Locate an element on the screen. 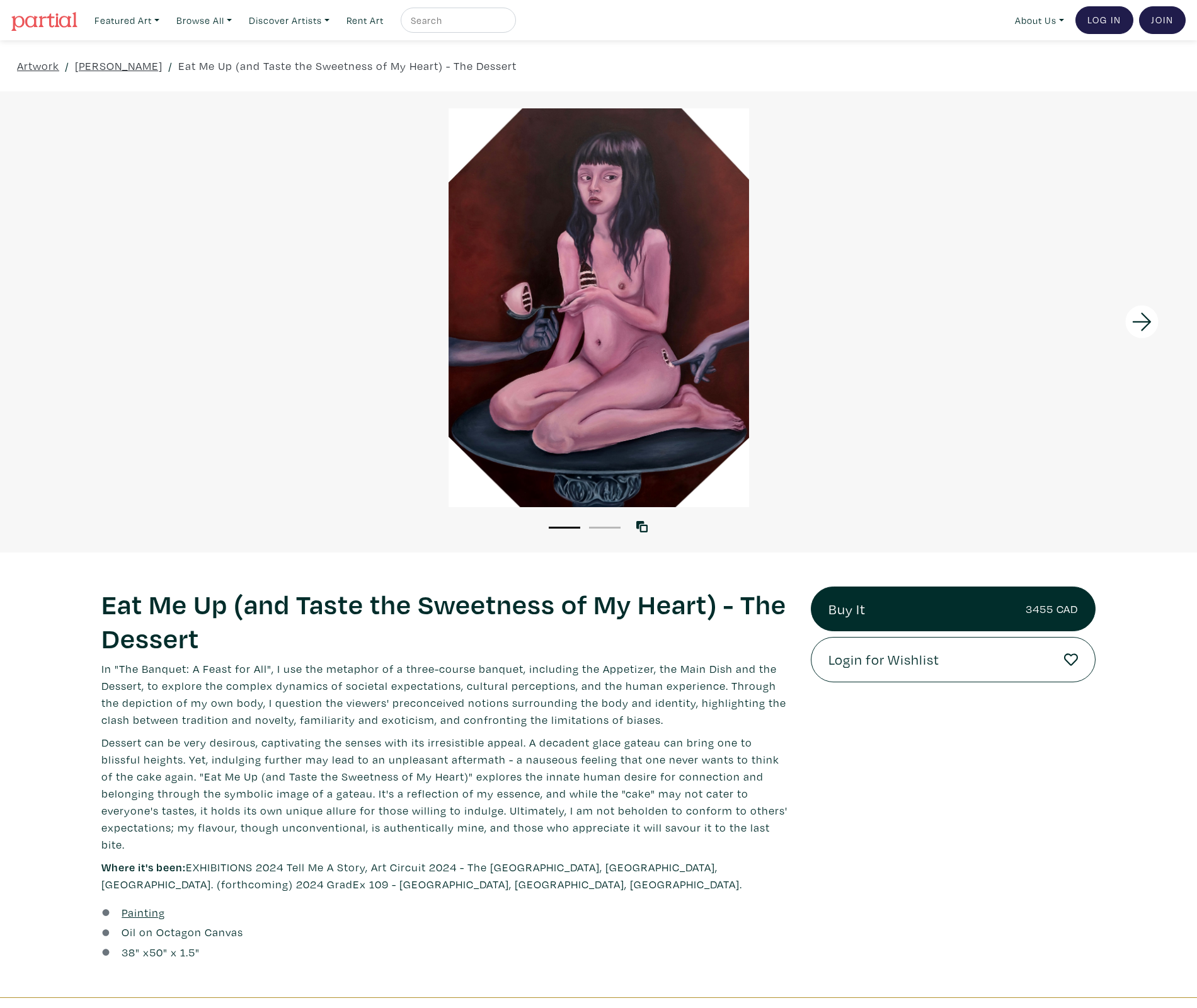  a: Artwork is located at coordinates (38, 66).